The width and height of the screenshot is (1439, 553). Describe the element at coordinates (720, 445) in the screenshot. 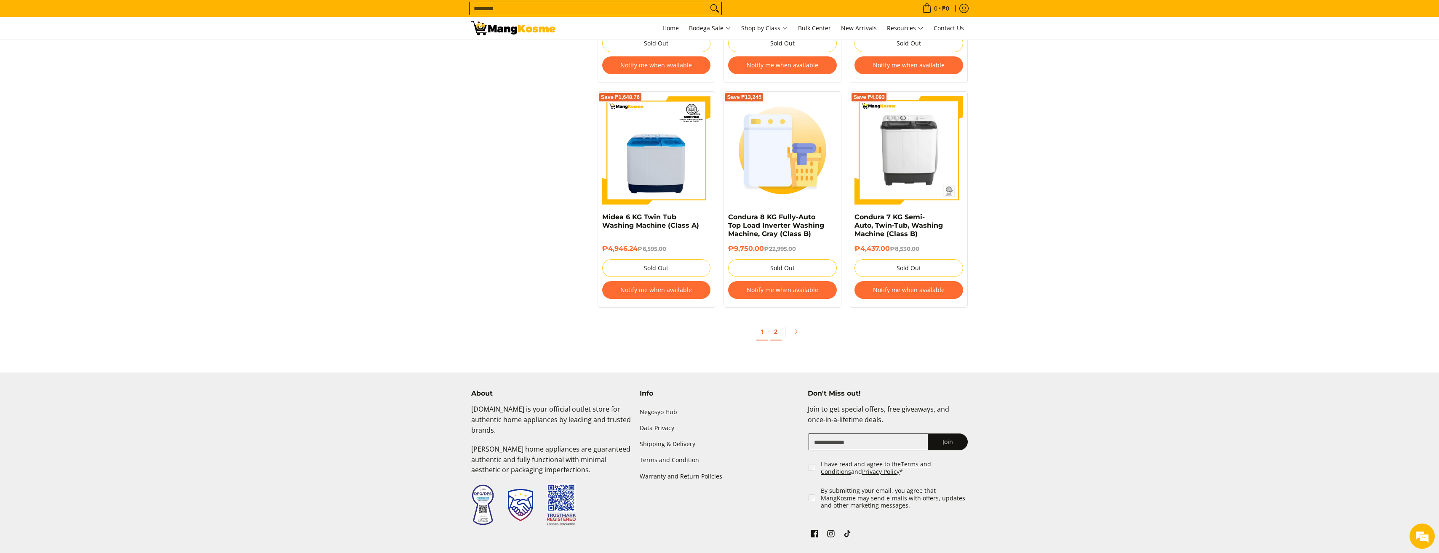

I see `a: Shipping & Delivery` at that location.